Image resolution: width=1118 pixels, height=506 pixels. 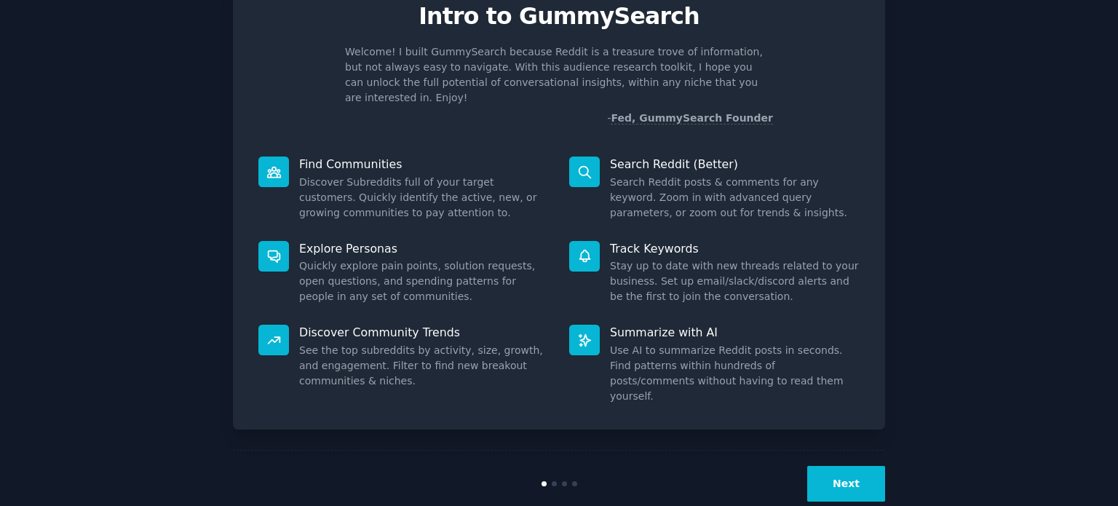 What do you see at coordinates (559, 16) in the screenshot?
I see `p: Intro to GummySearch` at bounding box center [559, 16].